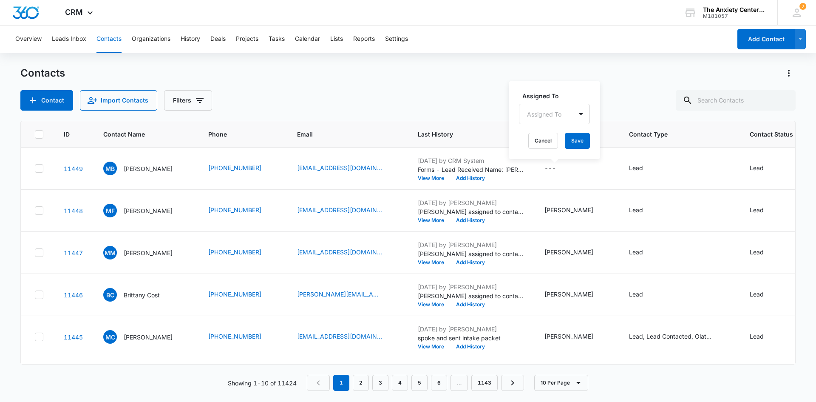 The height and width of the screenshot is (402, 816). Describe the element at coordinates (341, 382) in the screenshot. I see `em: 1` at that location.